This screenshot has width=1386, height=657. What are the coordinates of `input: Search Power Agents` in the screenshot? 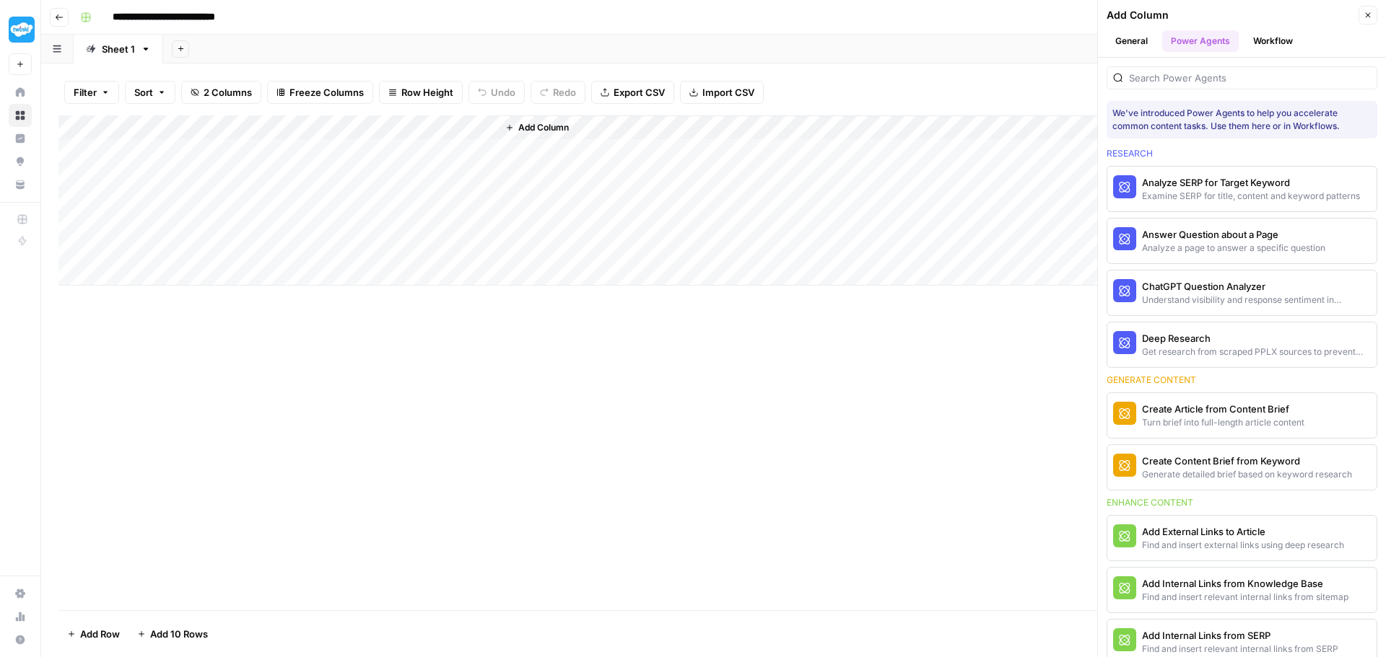 It's located at (1249, 78).